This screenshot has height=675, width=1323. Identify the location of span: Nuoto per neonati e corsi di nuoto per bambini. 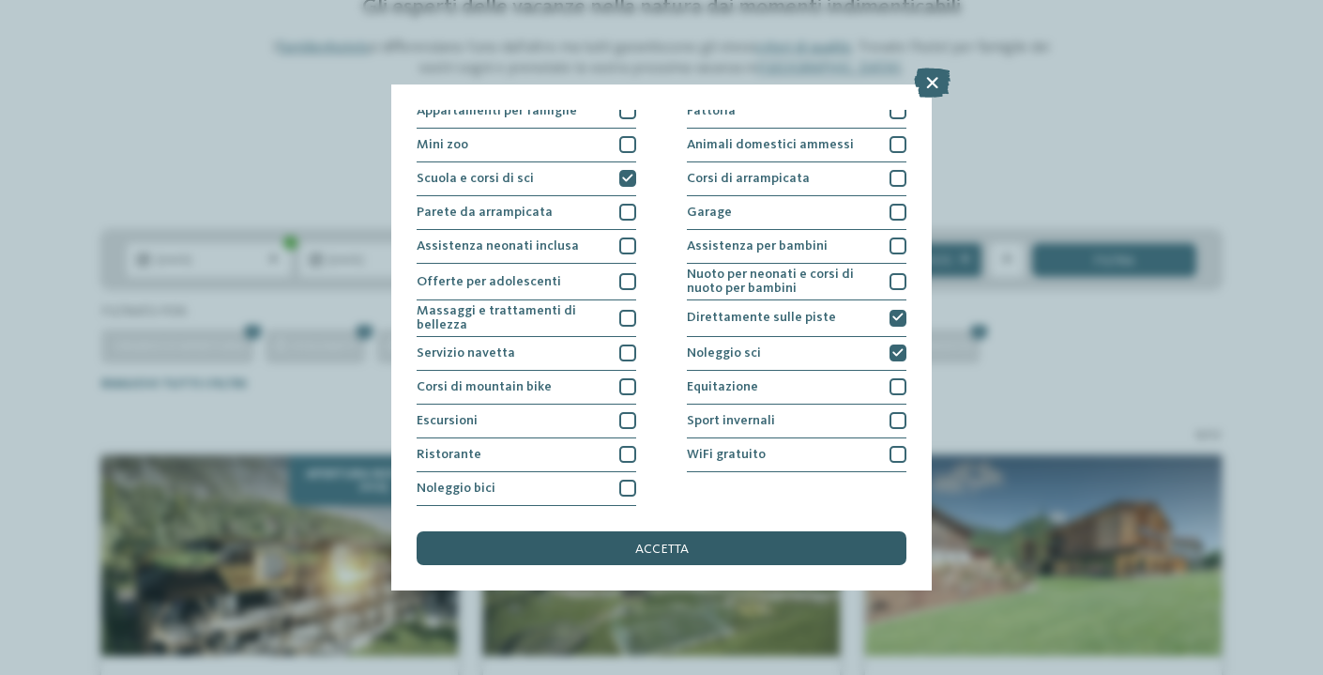
(781, 280).